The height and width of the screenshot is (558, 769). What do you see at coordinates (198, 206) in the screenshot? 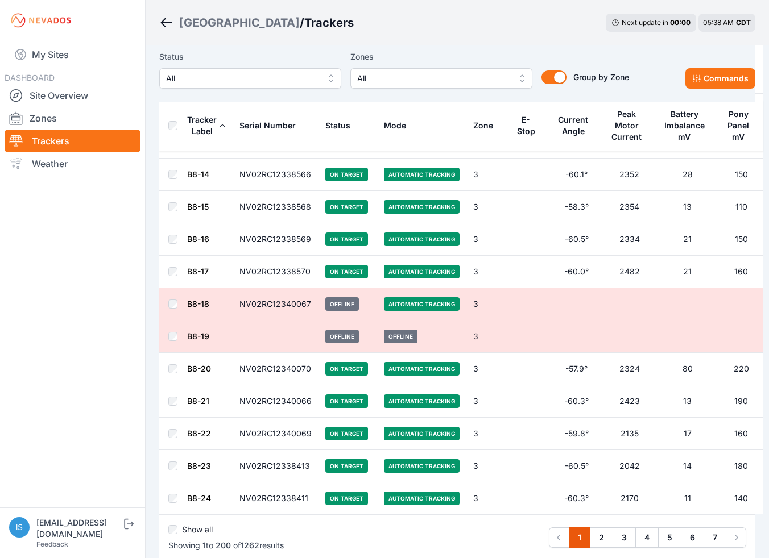
I see `a: B8-15` at bounding box center [198, 206].